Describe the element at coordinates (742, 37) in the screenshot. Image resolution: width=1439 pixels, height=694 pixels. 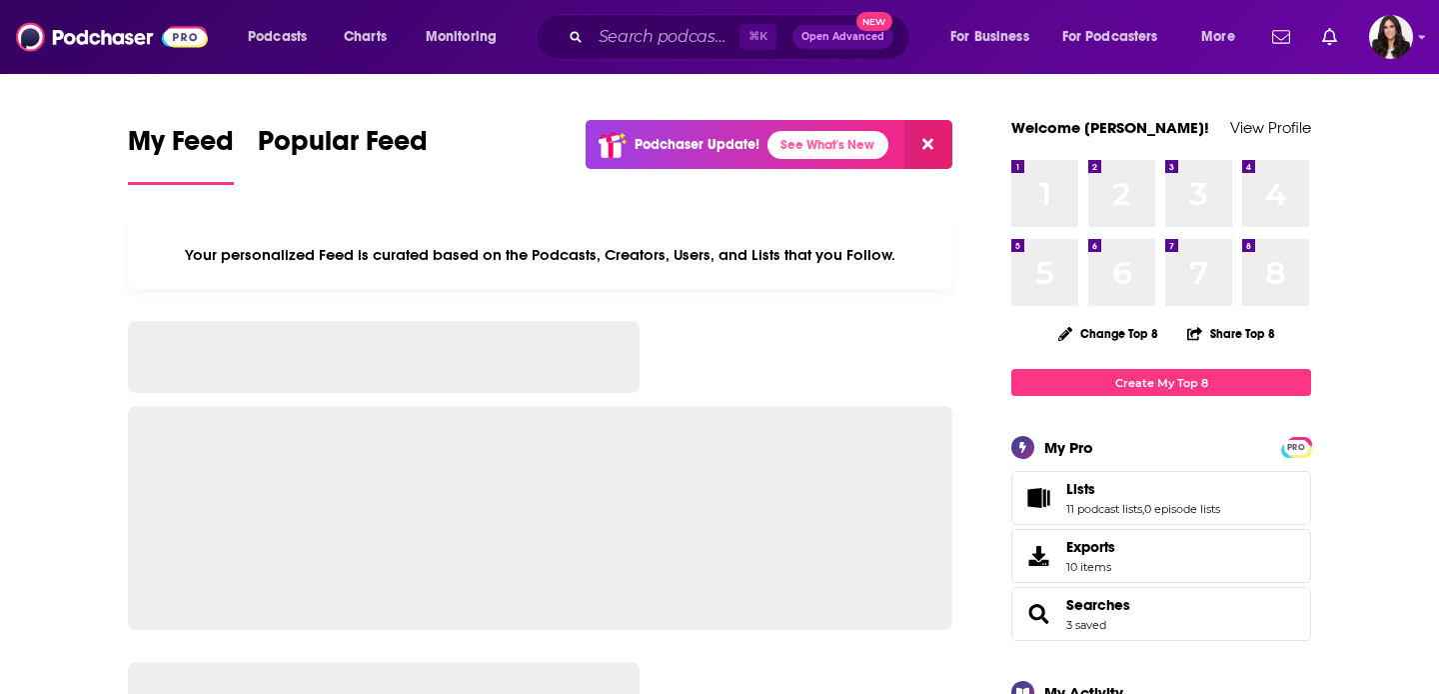
I see `div: Search podcasts, credits, & more...` at that location.